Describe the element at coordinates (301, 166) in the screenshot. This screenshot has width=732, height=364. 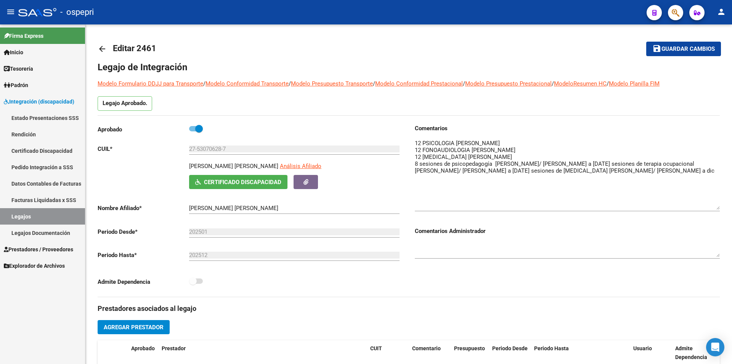
I see `span: Análisis Afiliado` at that location.